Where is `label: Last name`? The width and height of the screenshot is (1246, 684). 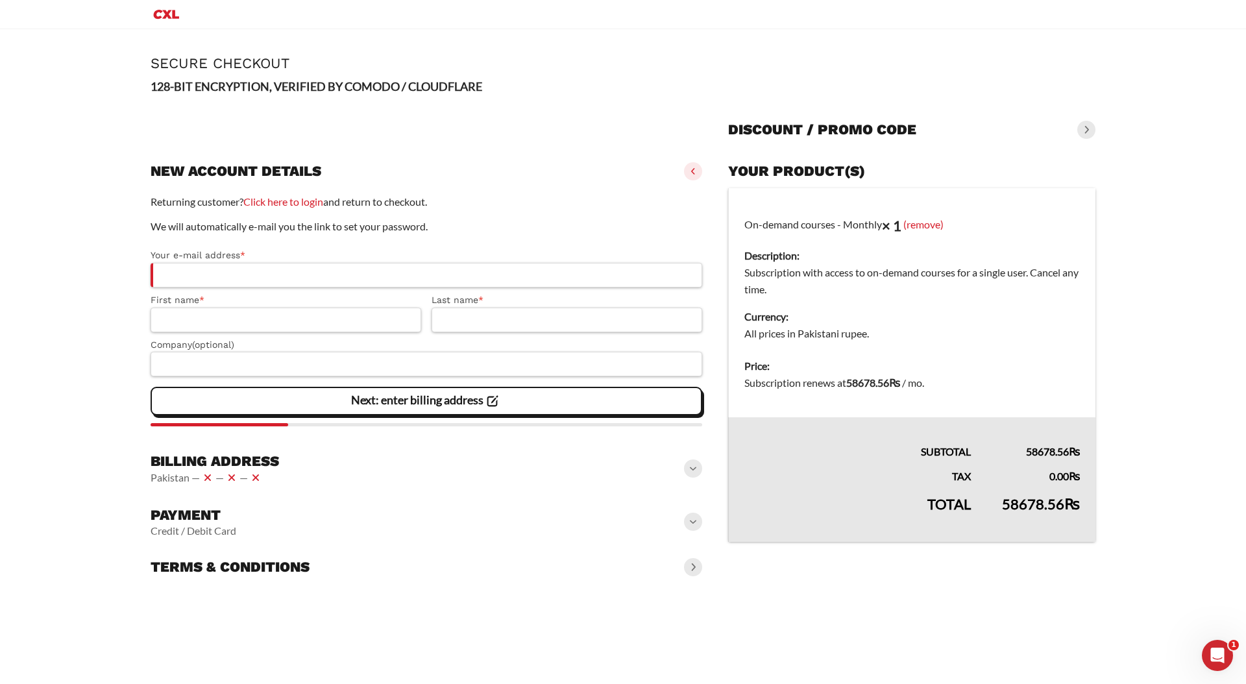
label: Last name is located at coordinates (567, 300).